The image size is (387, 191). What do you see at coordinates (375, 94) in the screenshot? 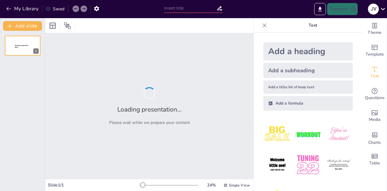
I see `div: Get real-time input from your audience` at bounding box center [375, 94].